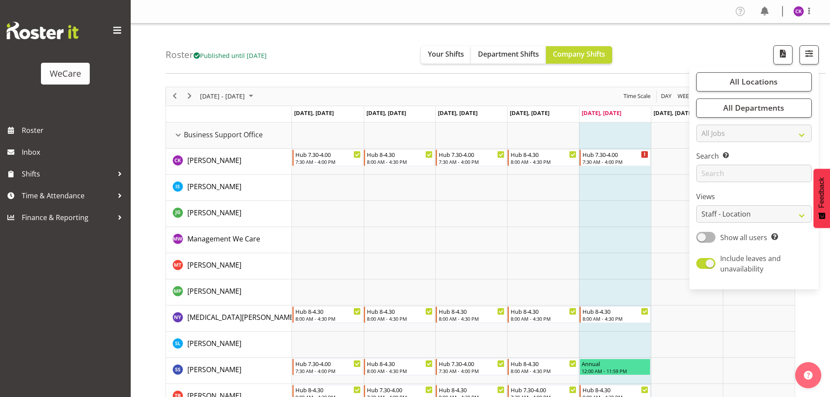  Describe the element at coordinates (615, 314) in the screenshot. I see `div: Nikita Yates"s event - Hub 8-4.30 Begin From Friday, October 10, 2025 at 8:00:00 AM GMT+13:00 End...` at that location.